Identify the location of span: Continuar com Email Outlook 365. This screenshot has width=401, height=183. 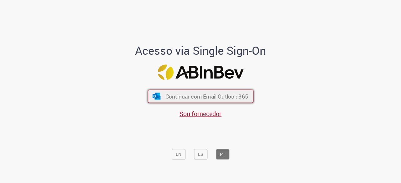
(206, 96).